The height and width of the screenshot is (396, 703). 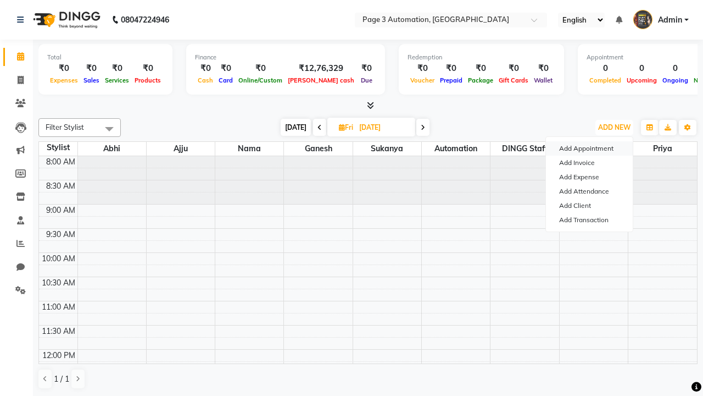 I want to click on div: Redemption, so click(x=481, y=57).